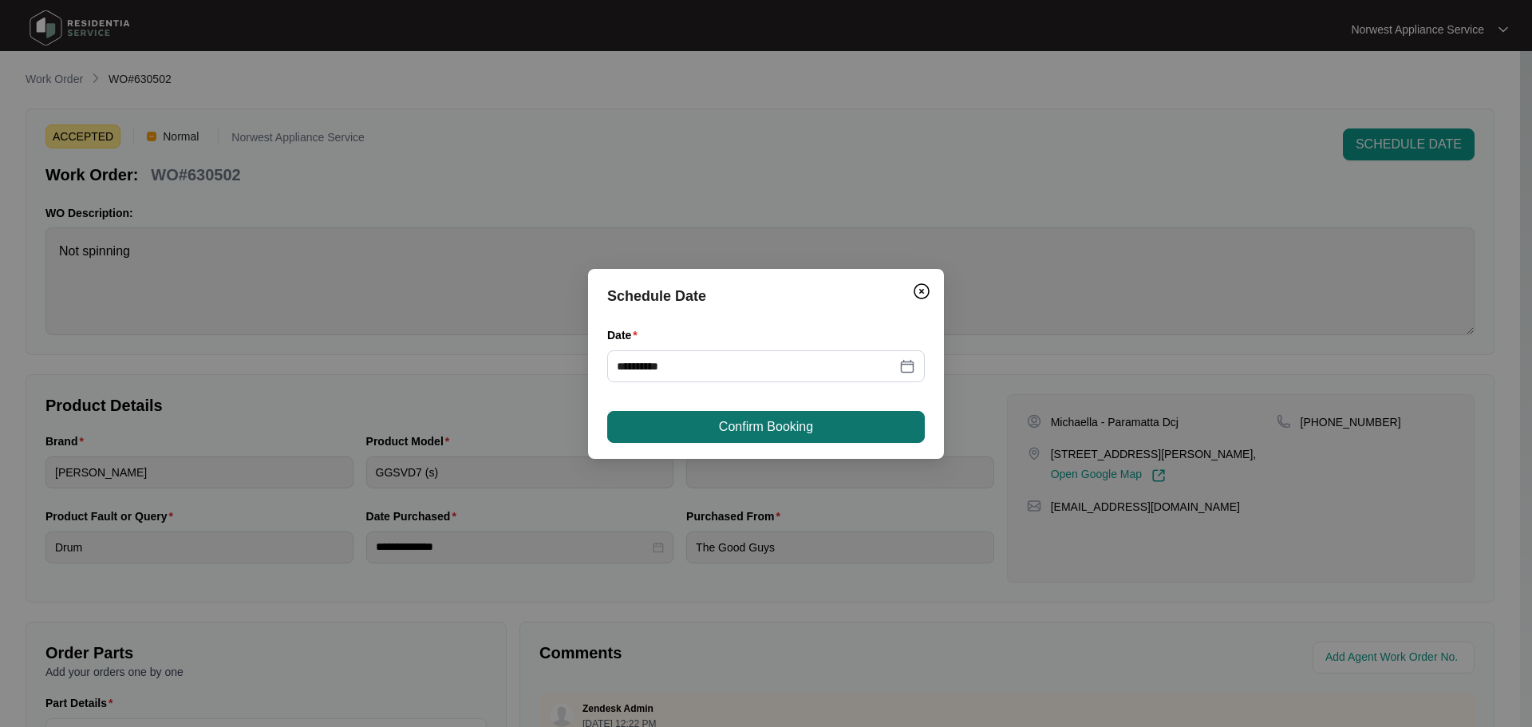 Image resolution: width=1532 pixels, height=727 pixels. What do you see at coordinates (766, 427) in the screenshot?
I see `button: Confirm Booking` at bounding box center [766, 427].